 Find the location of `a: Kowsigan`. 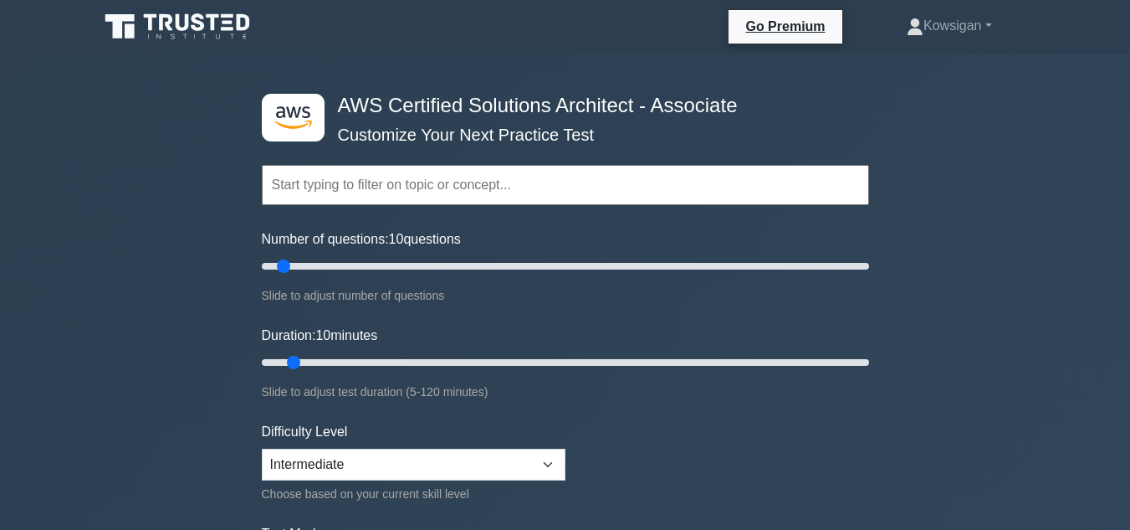

a: Kowsigan is located at coordinates (949, 26).